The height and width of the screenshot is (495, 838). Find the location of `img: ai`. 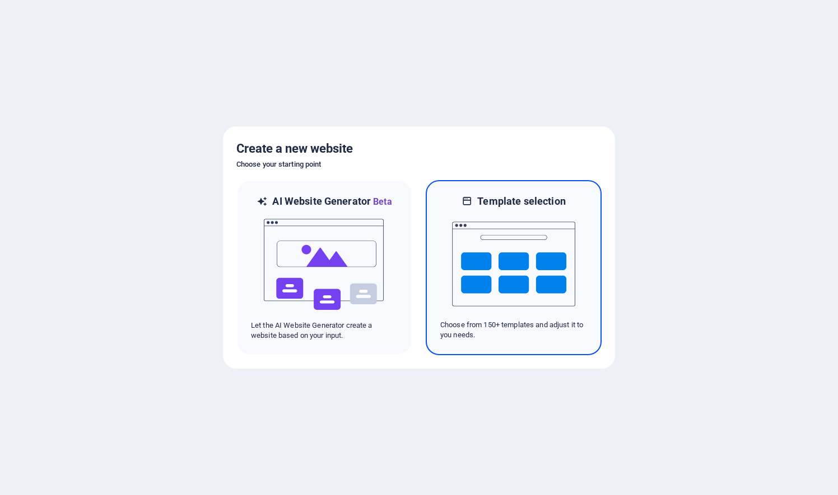

img: ai is located at coordinates (324, 265).